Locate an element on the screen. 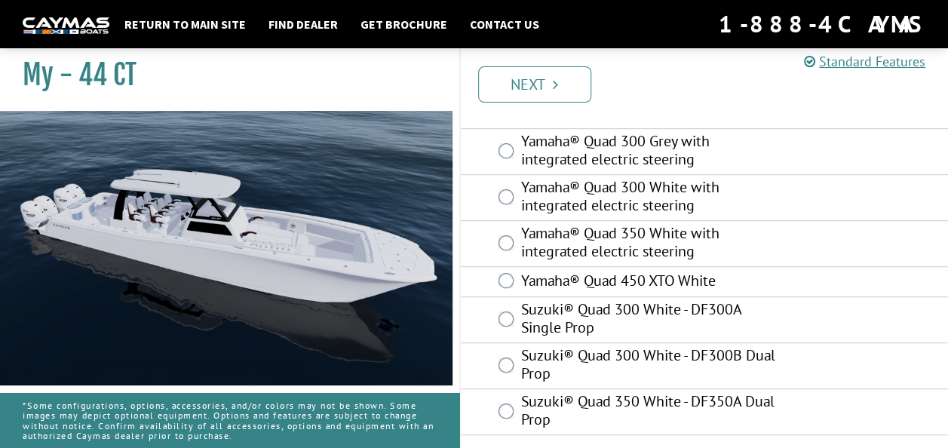 The image size is (948, 448). label: Yamaha® Quad 300 White with integrated electric steering is located at coordinates (649, 198).